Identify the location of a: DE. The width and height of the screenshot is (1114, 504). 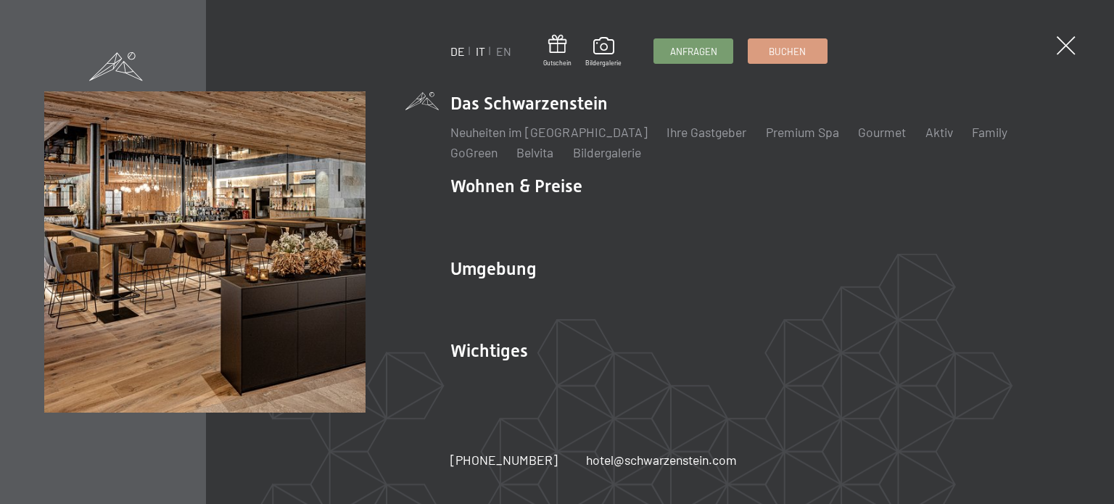
(458, 51).